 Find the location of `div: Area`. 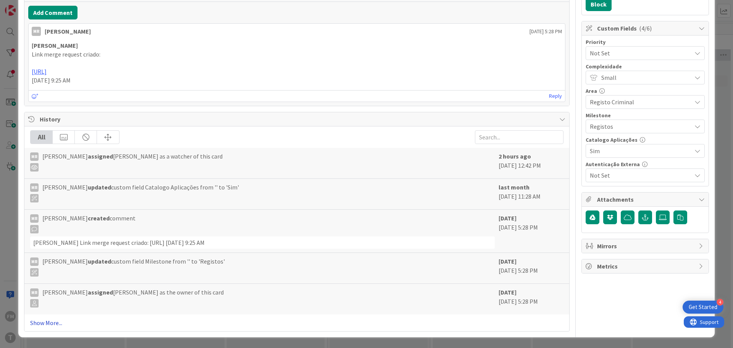

div: Area is located at coordinates (645, 91).